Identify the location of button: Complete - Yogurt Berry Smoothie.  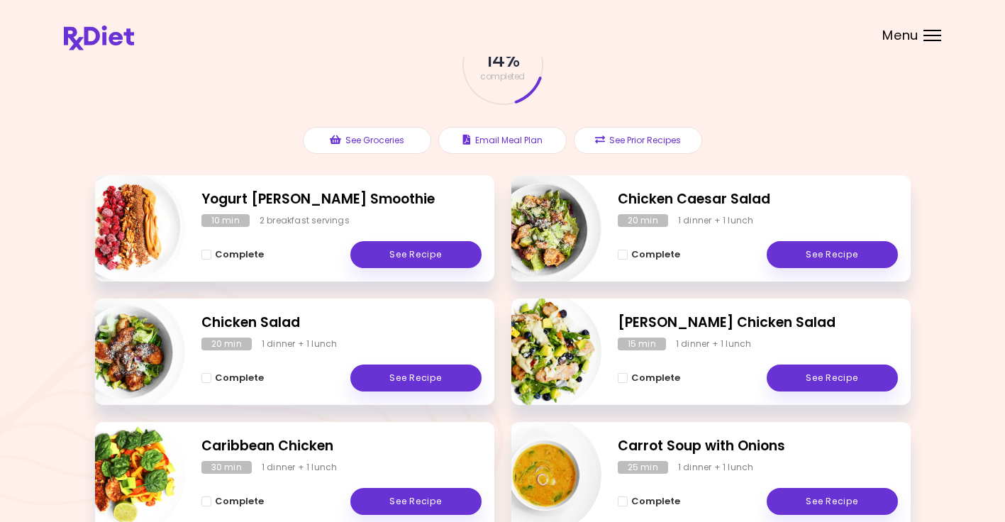
(233, 255).